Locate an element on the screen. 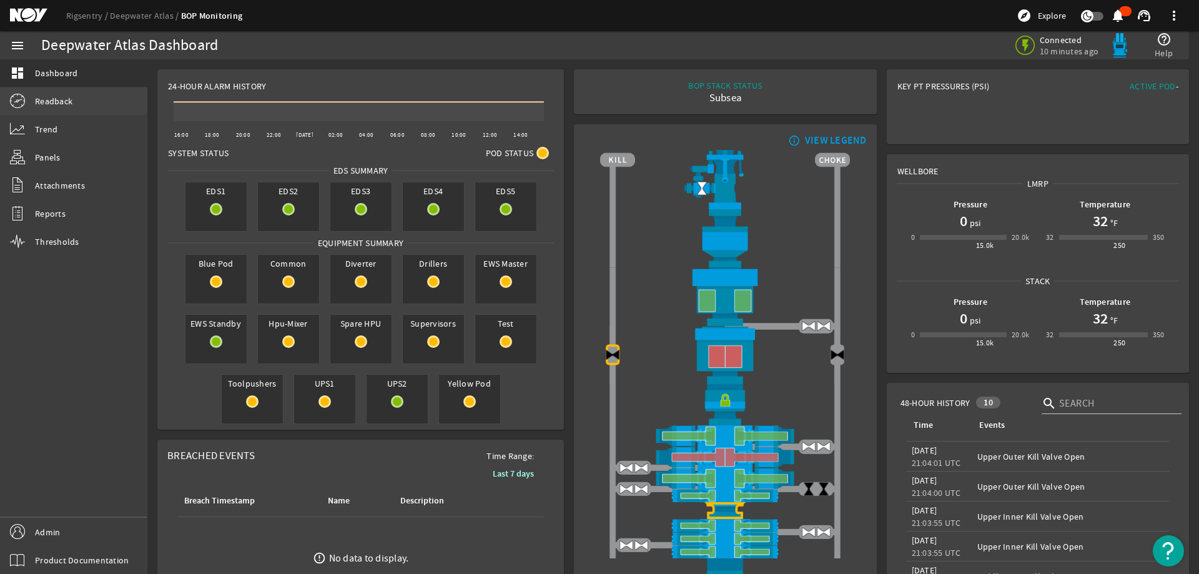 This screenshot has height=574, width=1199. span: Admin is located at coordinates (47, 532).